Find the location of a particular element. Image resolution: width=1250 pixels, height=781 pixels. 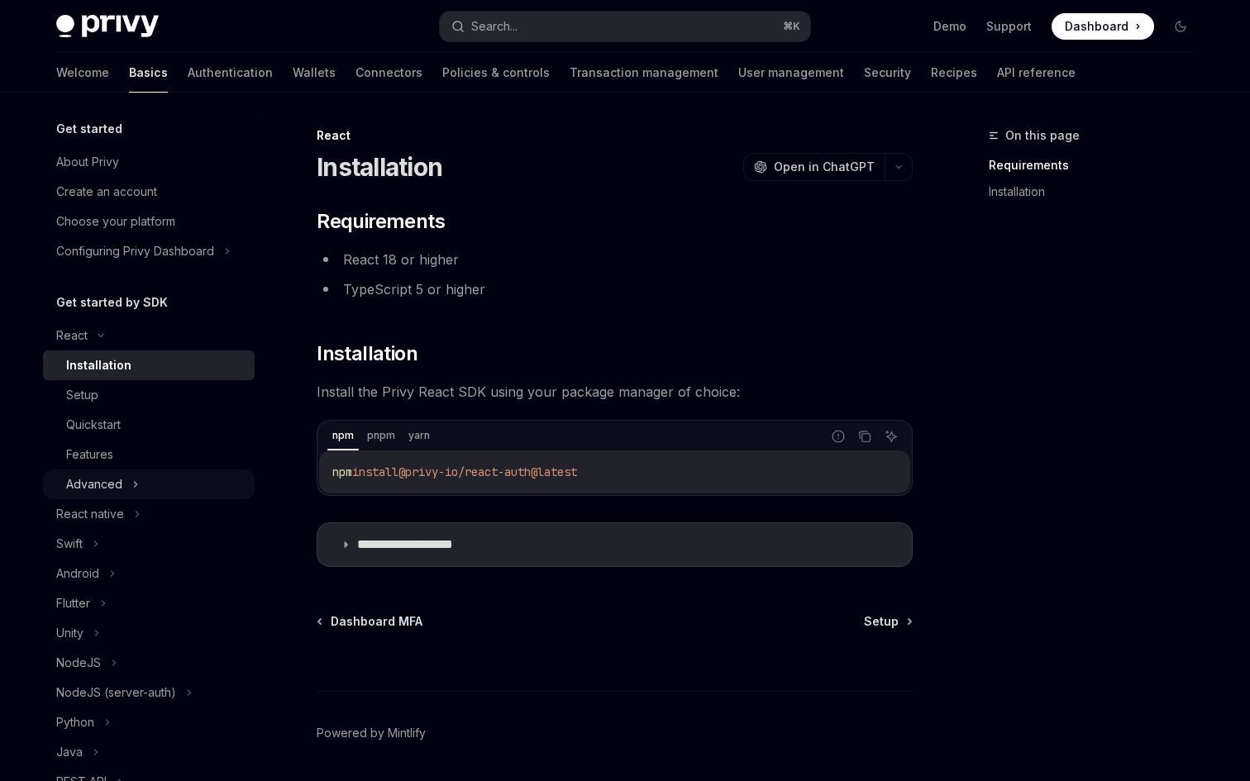

span: Setup is located at coordinates (881, 622).